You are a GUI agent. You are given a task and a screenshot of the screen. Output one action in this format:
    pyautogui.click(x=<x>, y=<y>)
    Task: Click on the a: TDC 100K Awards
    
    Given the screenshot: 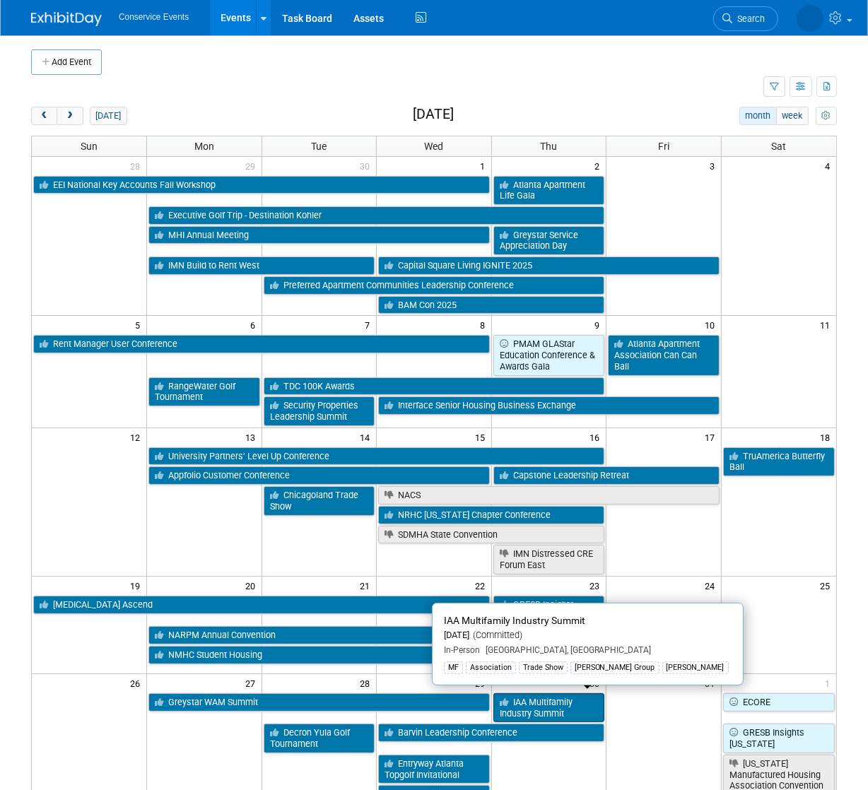 What is the action you would take?
    pyautogui.click(x=434, y=387)
    